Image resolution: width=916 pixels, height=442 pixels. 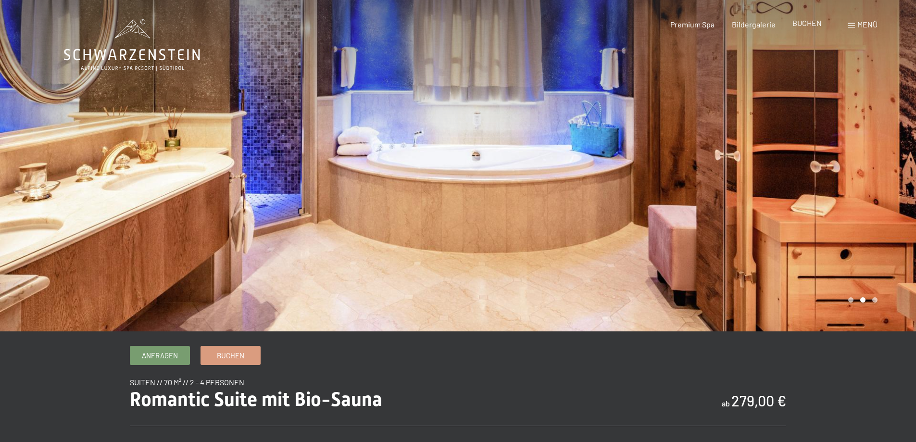 What do you see at coordinates (758, 400) in the screenshot?
I see `b: 279,00 €` at bounding box center [758, 400].